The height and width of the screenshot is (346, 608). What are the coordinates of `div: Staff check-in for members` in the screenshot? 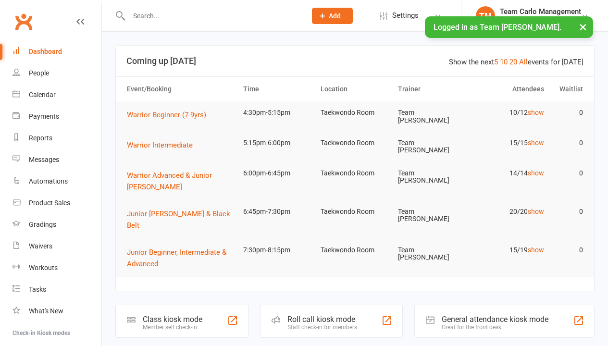 It's located at (322, 327).